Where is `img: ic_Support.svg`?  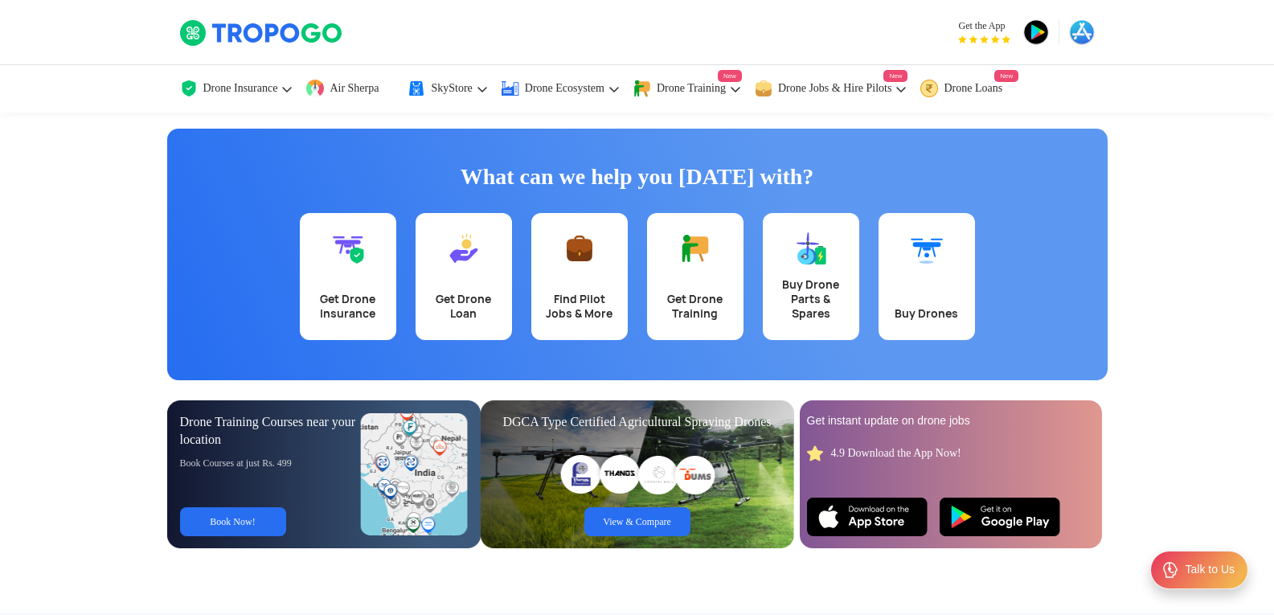
img: ic_Support.svg is located at coordinates (1170, 570).